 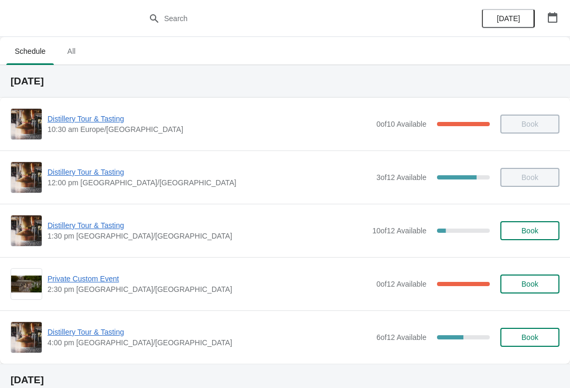 What do you see at coordinates (26, 337) in the screenshot?
I see `img: Distillery Tour & Tasting | | 4:00 pm Europe/London` at bounding box center [26, 337].